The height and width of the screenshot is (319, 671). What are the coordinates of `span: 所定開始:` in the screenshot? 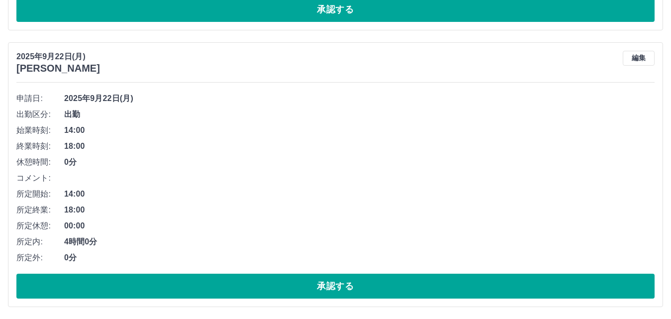 It's located at (40, 194).